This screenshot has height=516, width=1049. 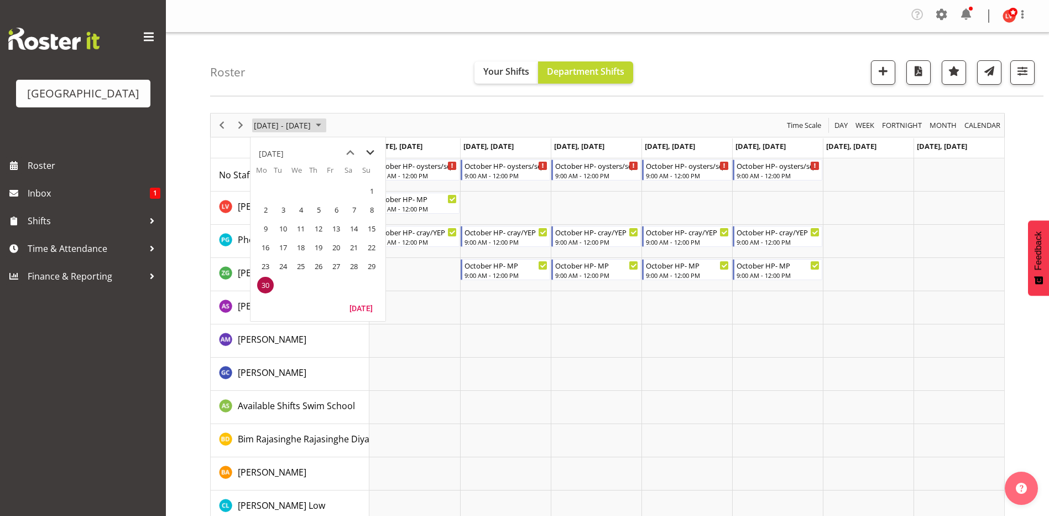 What do you see at coordinates (372, 228) in the screenshot?
I see `span: Sunday, September 15, 2024` at bounding box center [372, 228].